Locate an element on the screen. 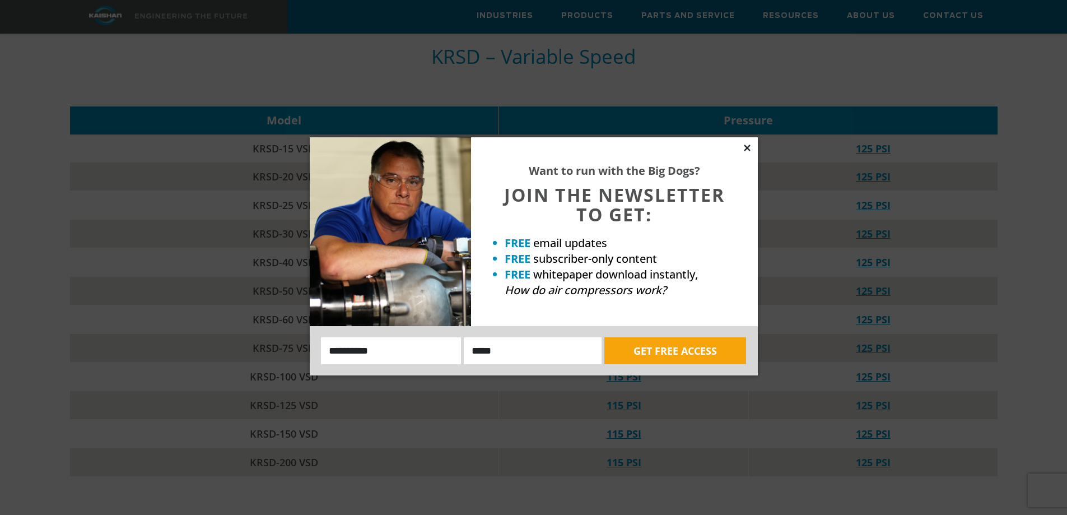 This screenshot has height=515, width=1067. span: JOIN THE NEWSLETTER TO GET: is located at coordinates (615, 204).